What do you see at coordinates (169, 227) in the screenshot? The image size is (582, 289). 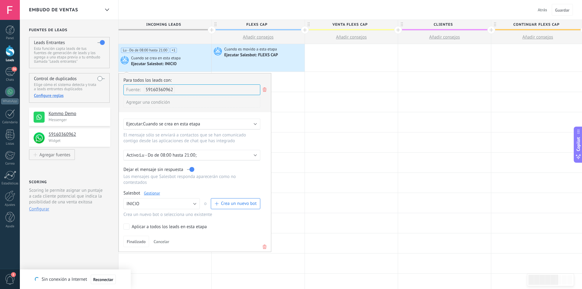 I see `div: Aplicar a todos los leads en esta etapa` at bounding box center [169, 227].